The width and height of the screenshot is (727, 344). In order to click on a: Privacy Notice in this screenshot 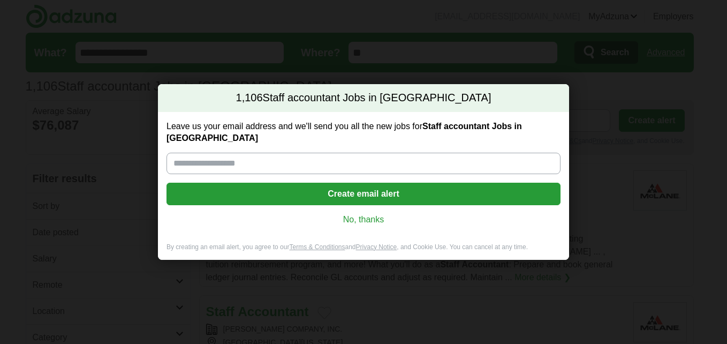, I will do `click(376, 247)`.